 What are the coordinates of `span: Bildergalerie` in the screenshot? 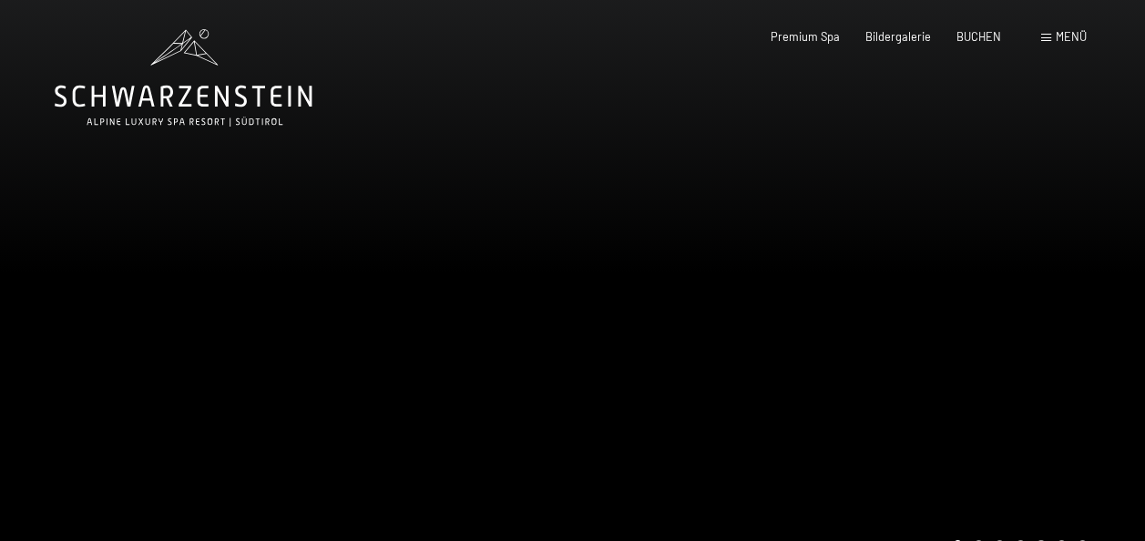 It's located at (898, 36).